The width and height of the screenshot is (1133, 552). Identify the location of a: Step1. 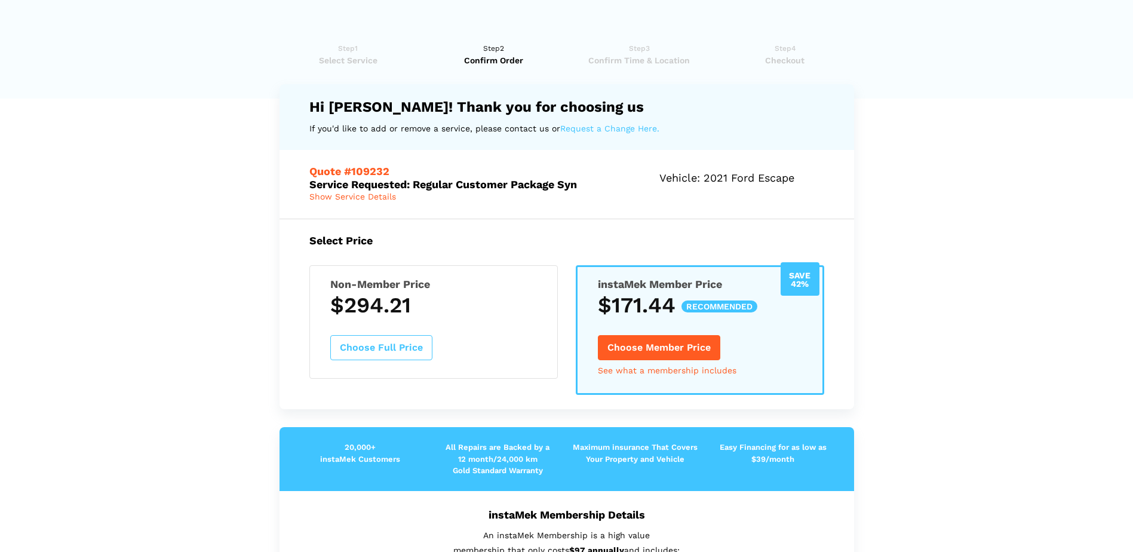
(348, 54).